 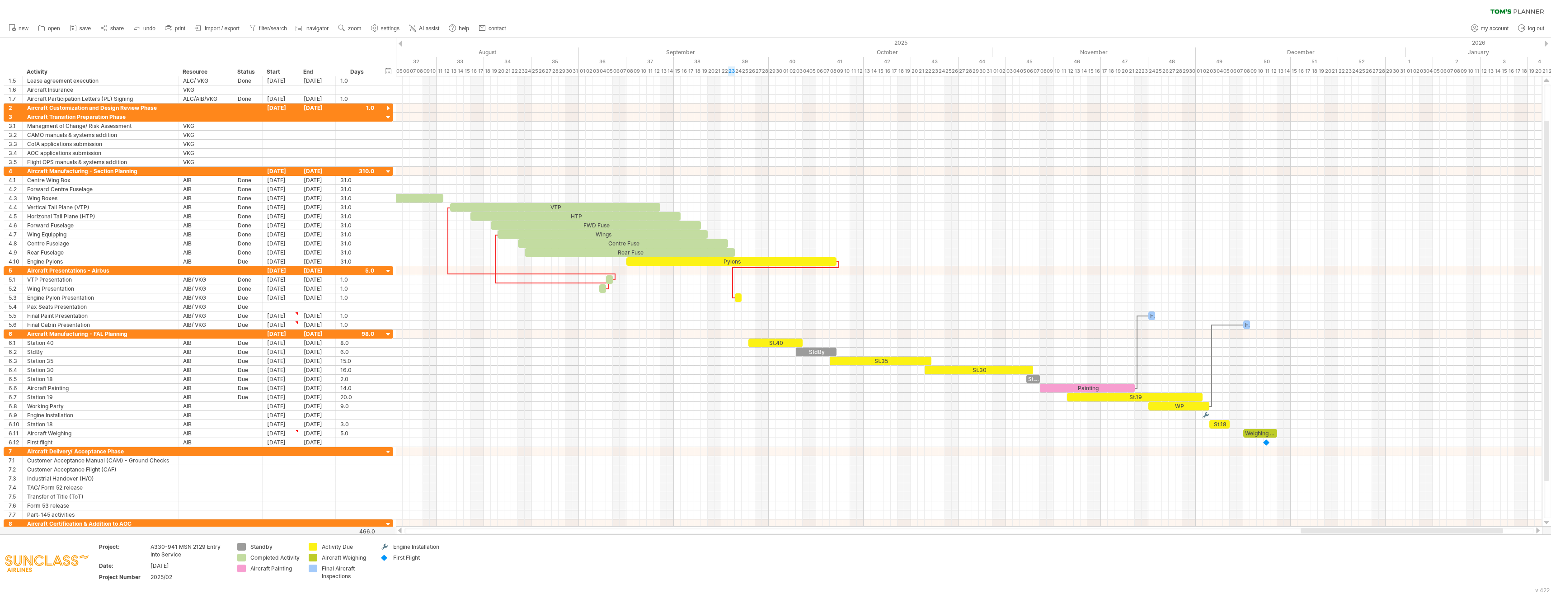 I want to click on div: Tuesday, 9 September 2025, so click(x=636, y=71).